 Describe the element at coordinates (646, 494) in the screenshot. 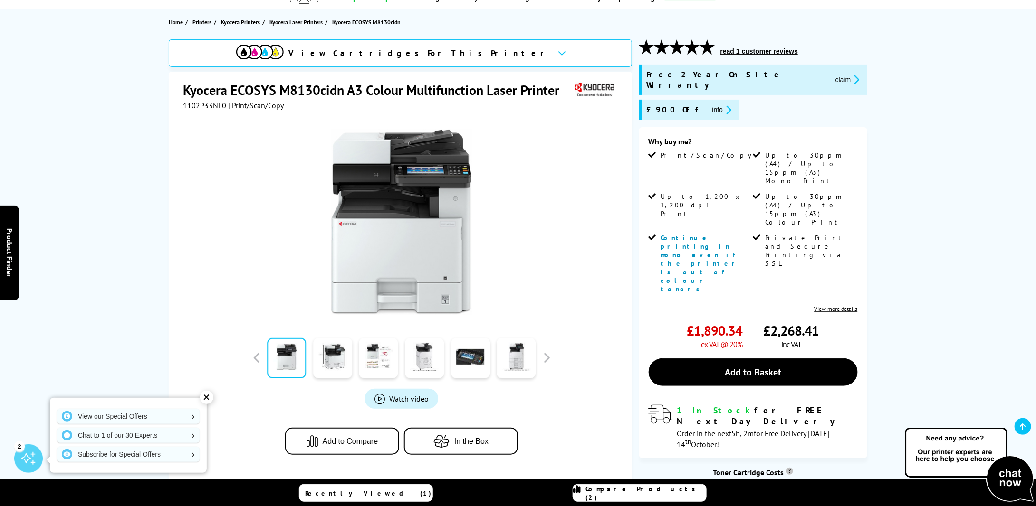

I see `span: Compare Products (2)` at that location.